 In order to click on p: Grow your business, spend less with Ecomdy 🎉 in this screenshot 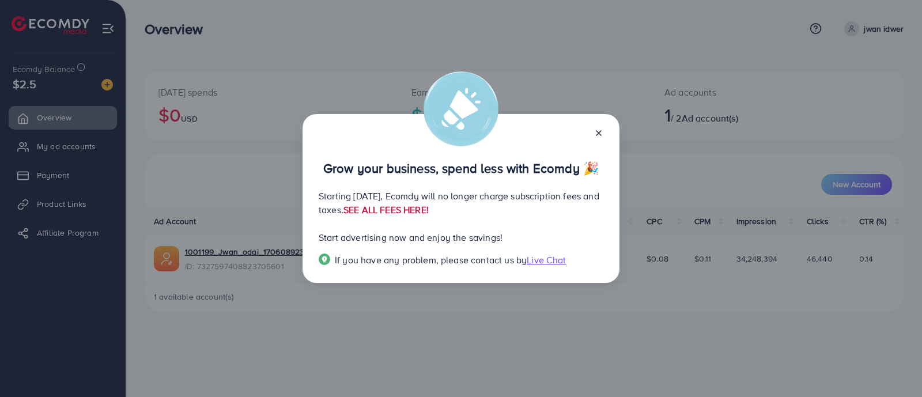, I will do `click(461, 168)`.